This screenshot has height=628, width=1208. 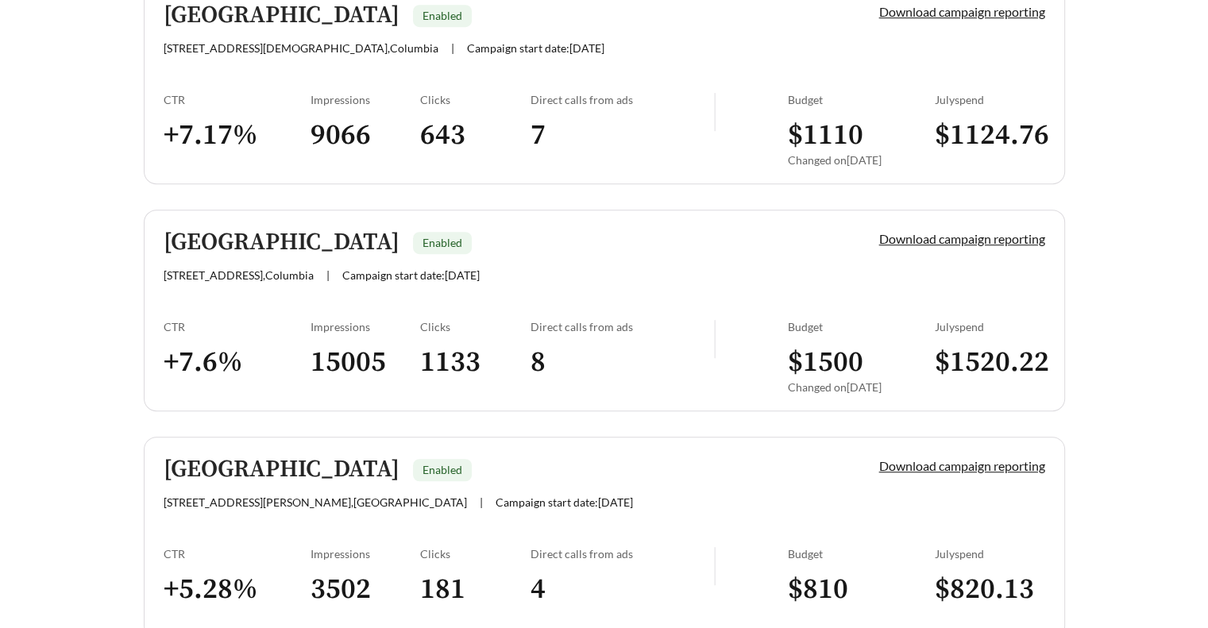 What do you see at coordinates (990, 590) in the screenshot?
I see `h3: $ 820.13` at bounding box center [990, 590].